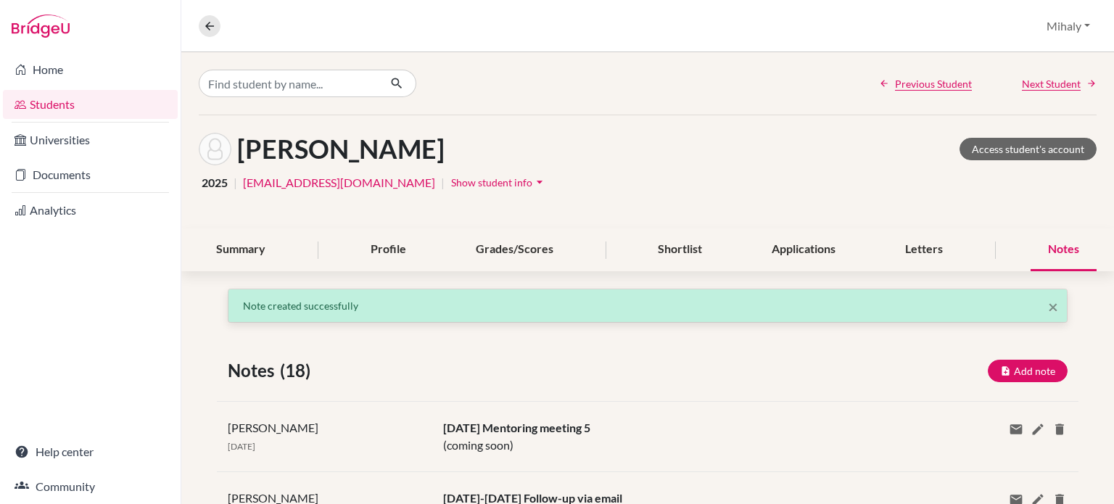 This screenshot has height=504, width=1114. What do you see at coordinates (215, 183) in the screenshot?
I see `span: 2025` at bounding box center [215, 183].